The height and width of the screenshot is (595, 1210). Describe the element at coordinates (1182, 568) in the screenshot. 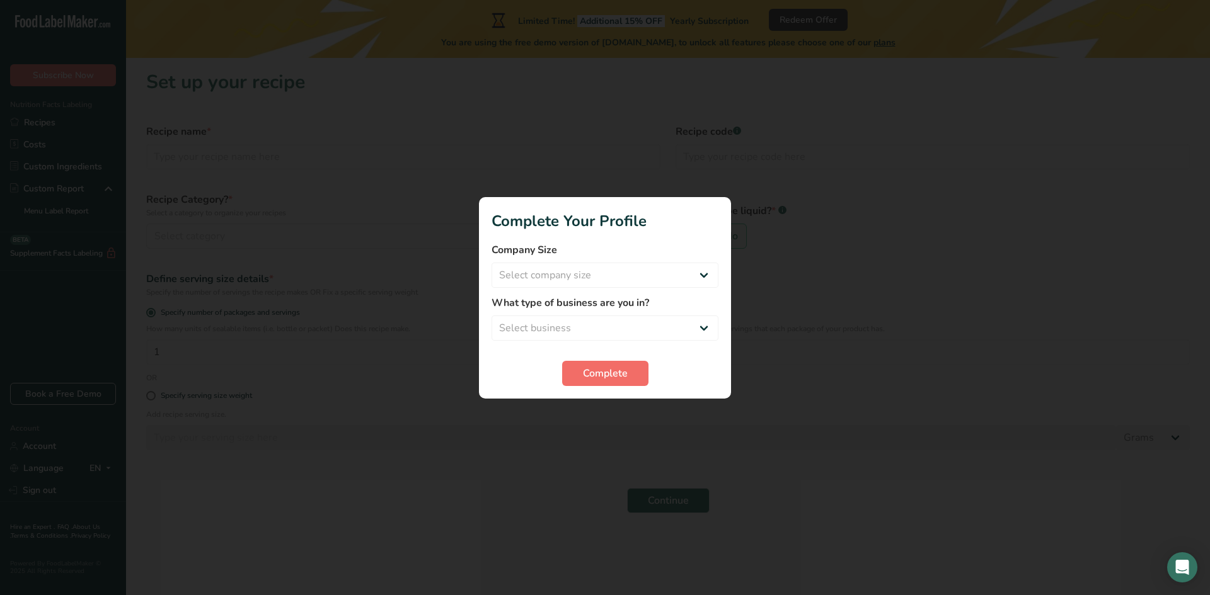

I see `div: Open Intercom Messenger` at that location.